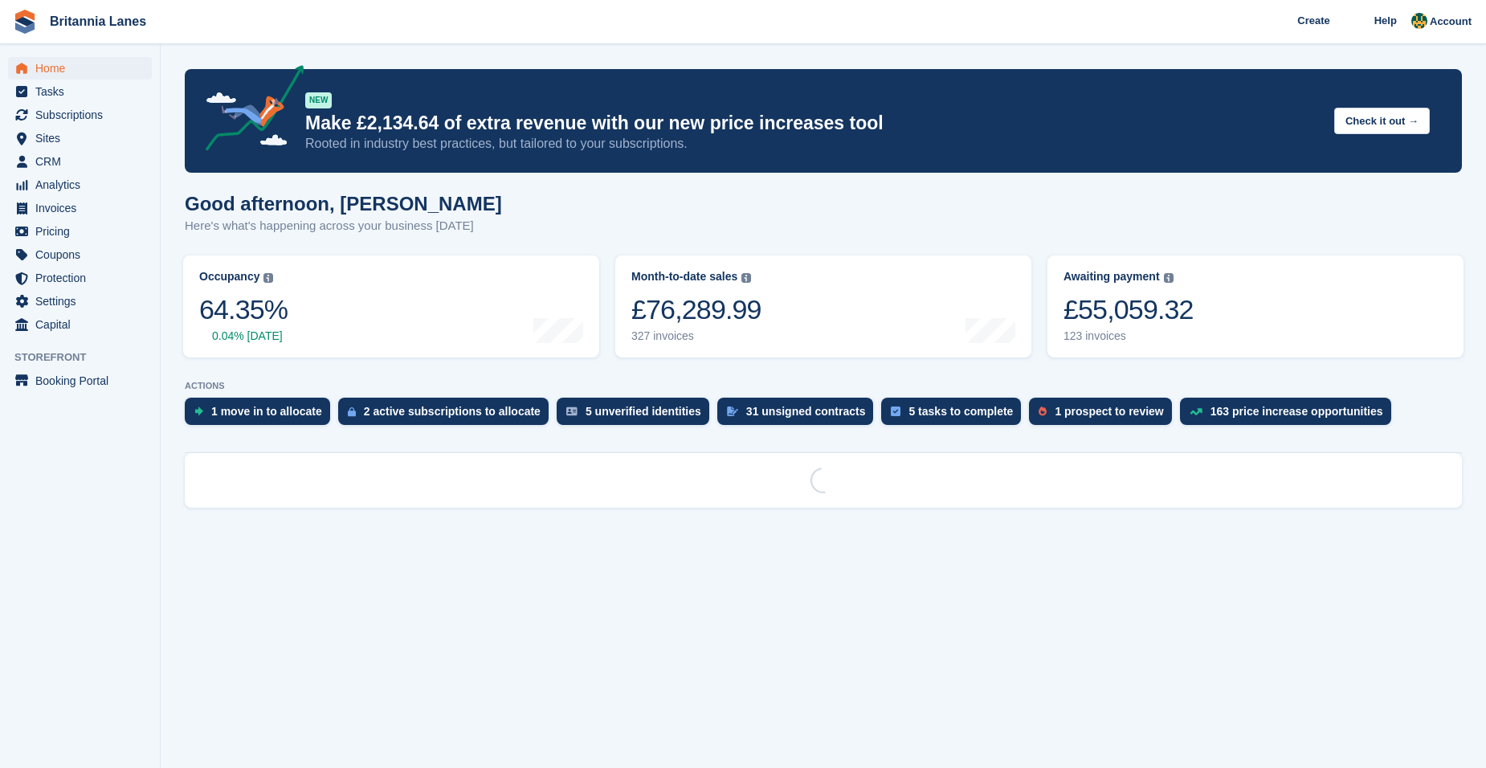 Image resolution: width=1486 pixels, height=768 pixels. Describe the element at coordinates (697, 309) in the screenshot. I see `div: £76,289.99` at that location.